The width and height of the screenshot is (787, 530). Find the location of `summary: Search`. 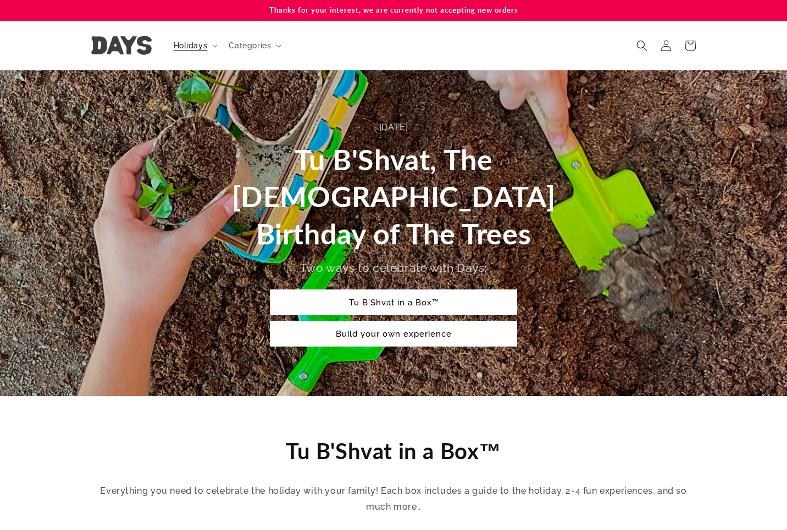

summary: Search is located at coordinates (642, 46).